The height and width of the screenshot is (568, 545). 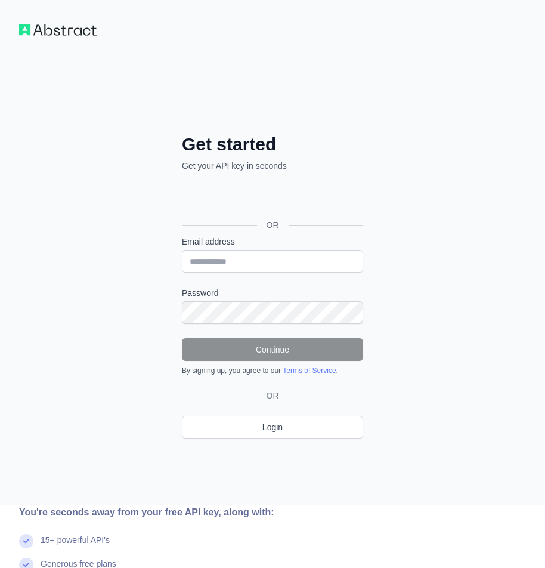 I want to click on label: Password, so click(x=273, y=293).